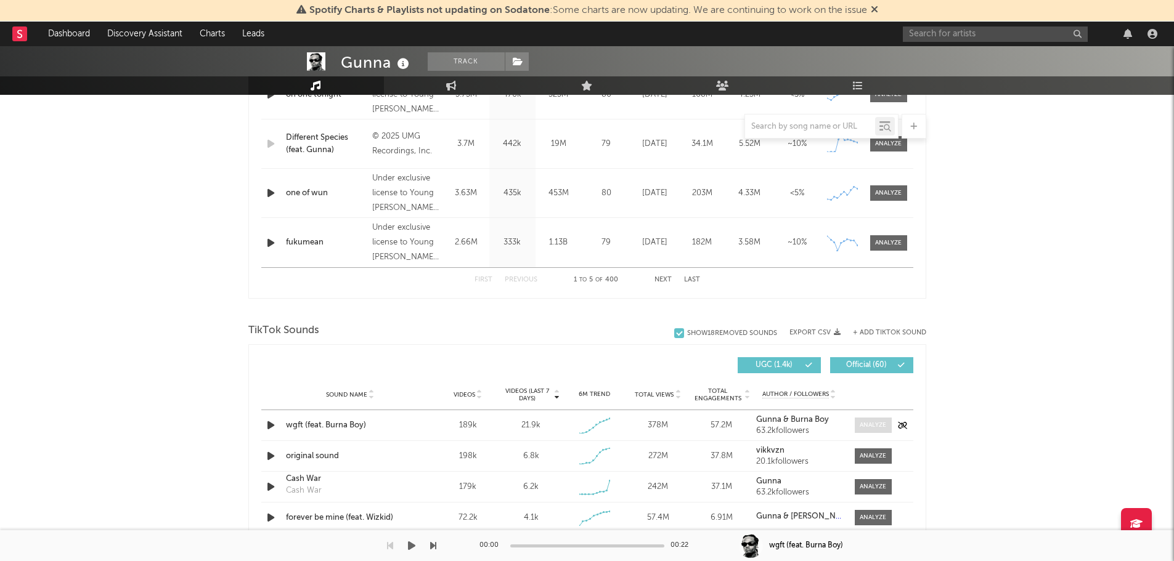 The height and width of the screenshot is (561, 1174). I want to click on div: 00:22, so click(683, 546).